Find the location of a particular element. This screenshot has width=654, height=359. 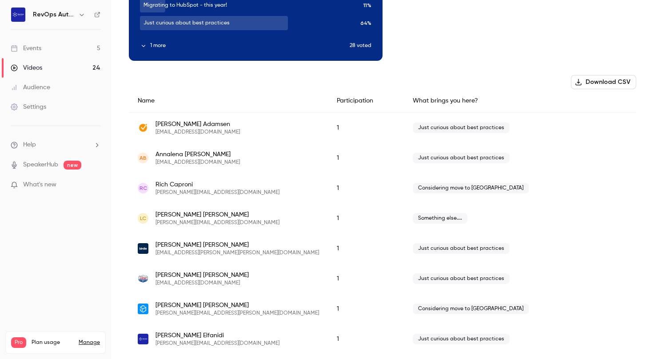

div: luke.cullimore@birdie.care is located at coordinates (382, 249).